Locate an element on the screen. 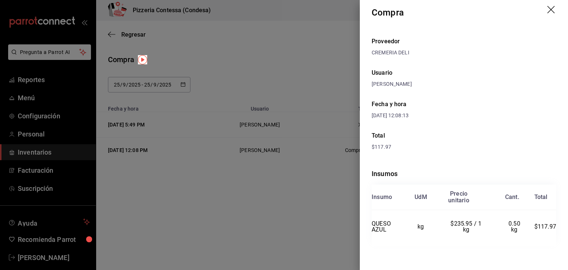 The height and width of the screenshot is (270, 568). img: Tooltip marker is located at coordinates (142, 59).